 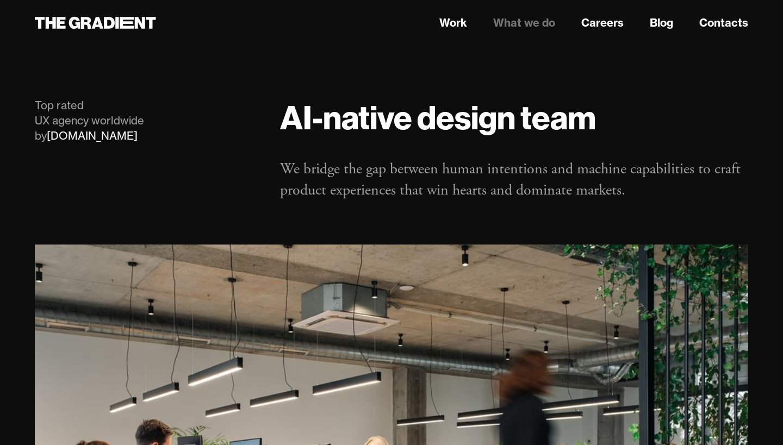 I want to click on p: We bridge the gap between human intentions and machine capabilities to craft product experiences ..., so click(x=514, y=180).